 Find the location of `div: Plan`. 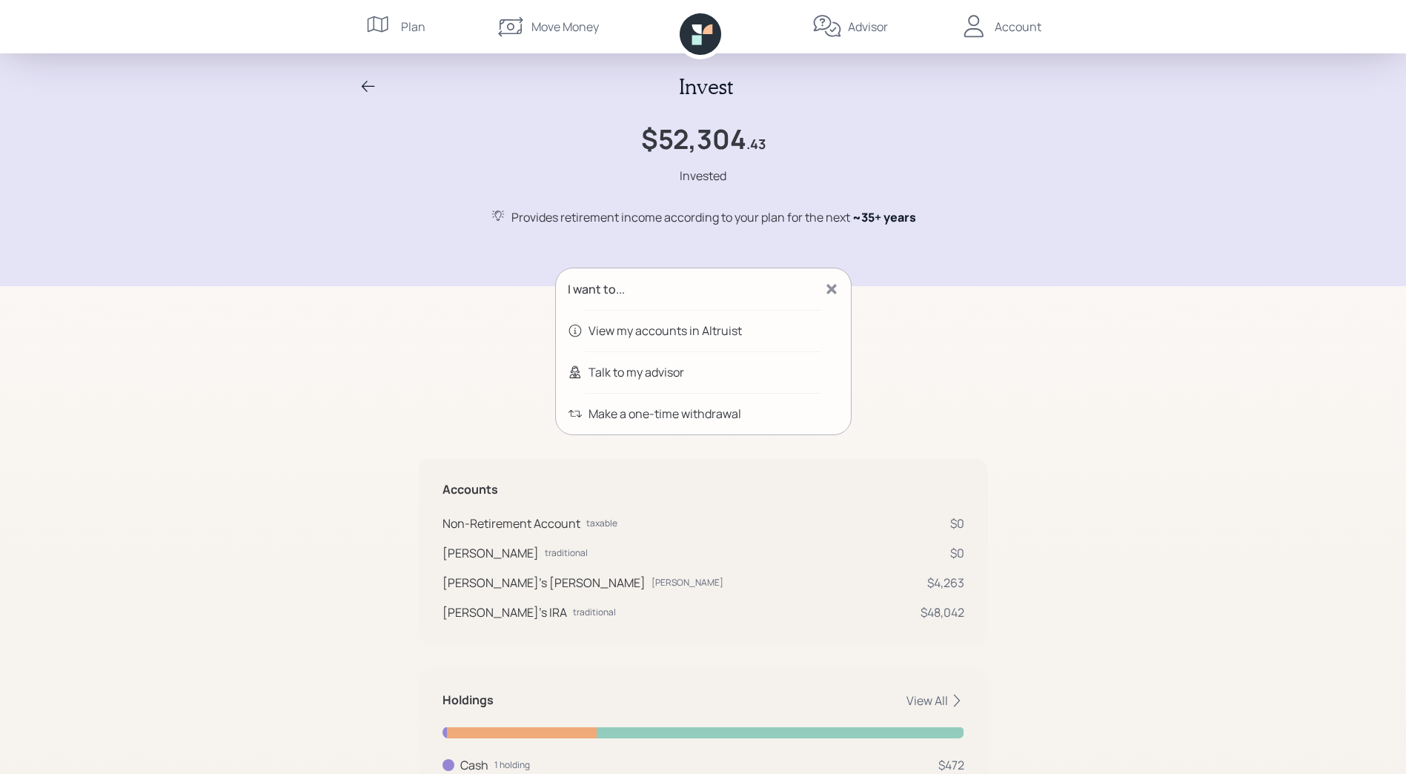

div: Plan is located at coordinates (413, 27).